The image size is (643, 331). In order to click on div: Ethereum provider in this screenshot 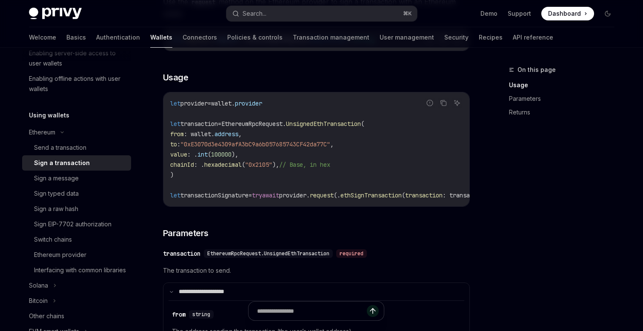, I will do `click(60, 255)`.